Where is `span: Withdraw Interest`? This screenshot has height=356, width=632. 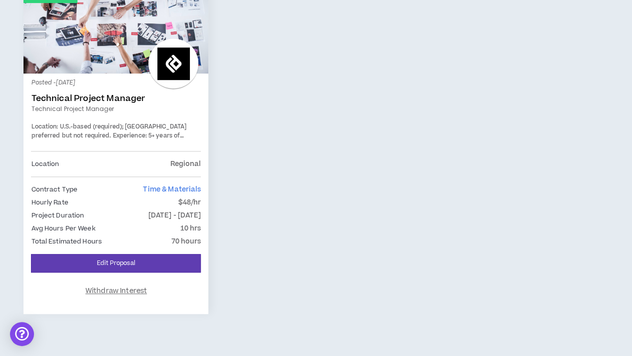 span: Withdraw Interest is located at coordinates (116, 291).